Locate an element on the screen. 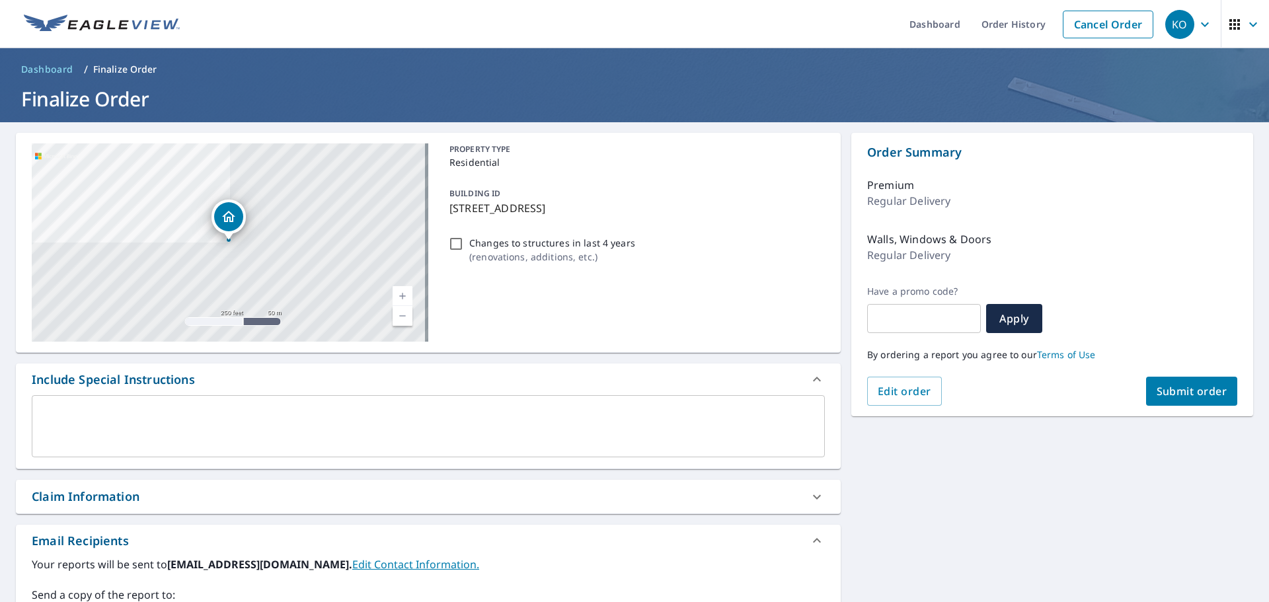 This screenshot has width=1269, height=602. div: KO is located at coordinates (1180, 24).